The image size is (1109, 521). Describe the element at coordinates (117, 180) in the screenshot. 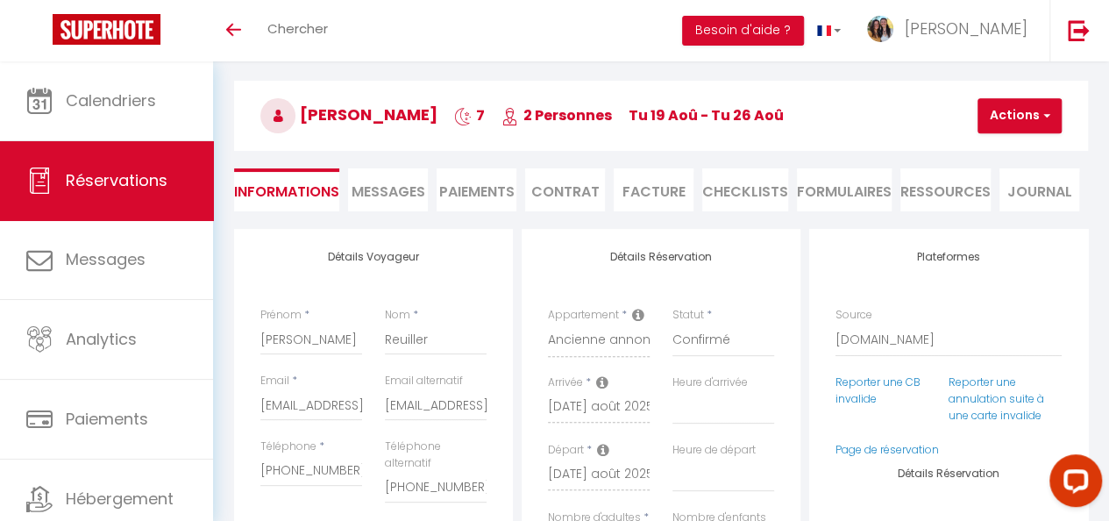

I see `span: Réservations` at that location.